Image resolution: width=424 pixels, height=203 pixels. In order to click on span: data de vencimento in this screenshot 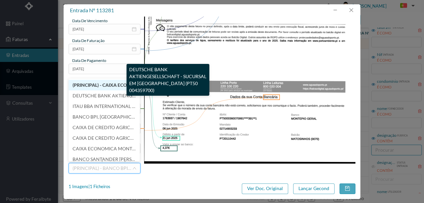, I will do `click(90, 21)`.